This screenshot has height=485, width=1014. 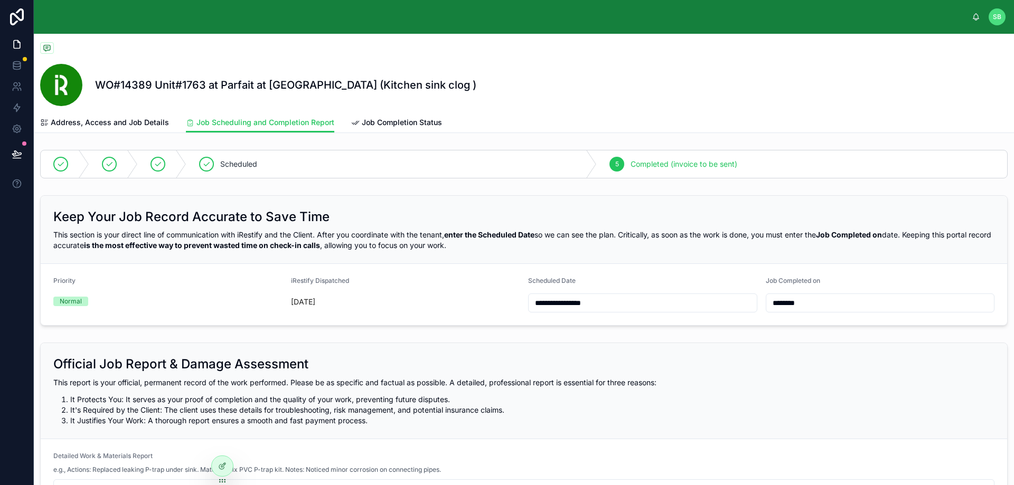 I want to click on a: Job Completion Status, so click(x=396, y=124).